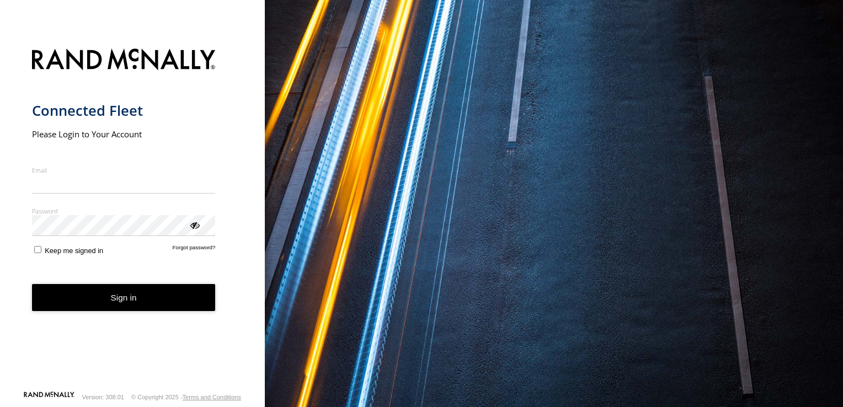 This screenshot has width=843, height=407. Describe the element at coordinates (186, 397) in the screenshot. I see `div: © Copyright 2025 -` at that location.